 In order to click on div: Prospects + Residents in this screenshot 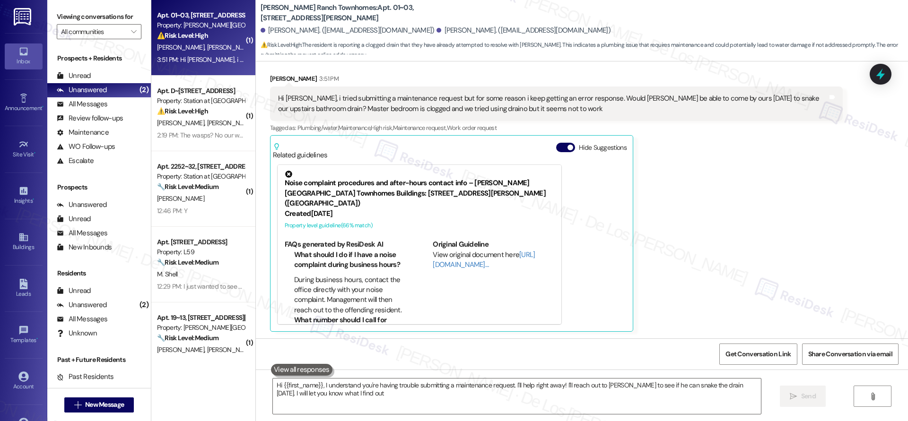, I will do `click(99, 58)`.